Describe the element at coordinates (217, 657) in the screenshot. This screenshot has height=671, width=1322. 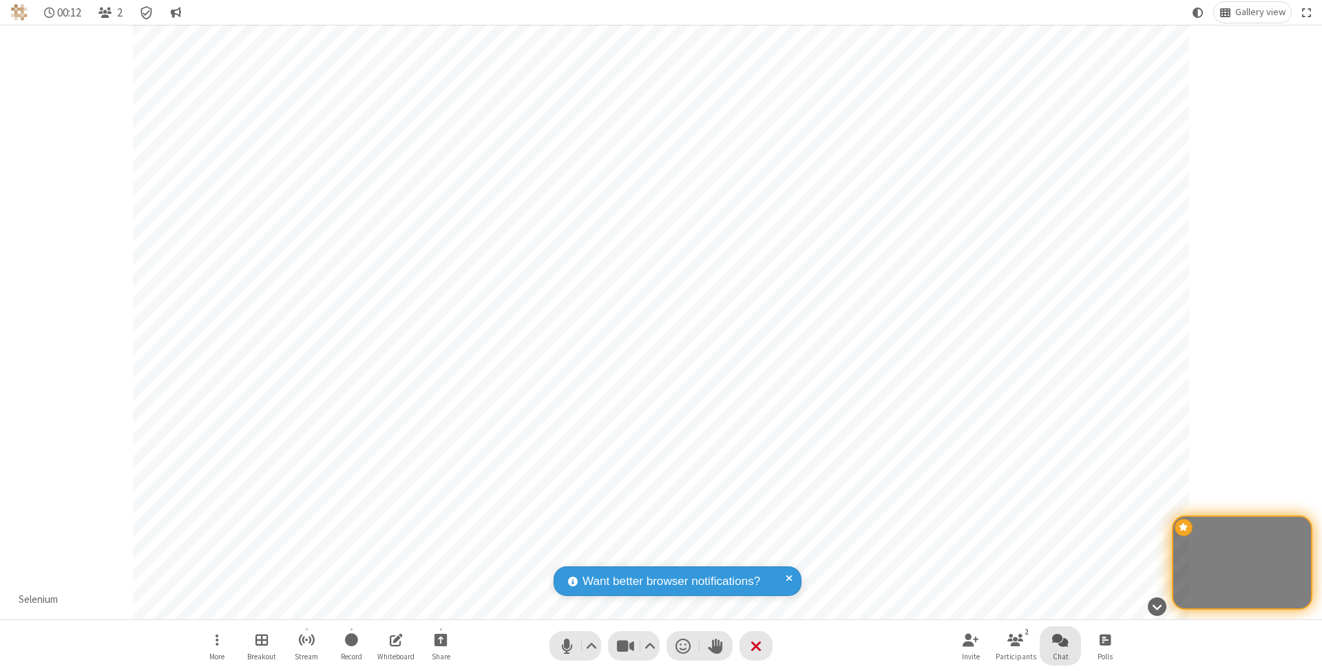
I see `span: More` at that location.